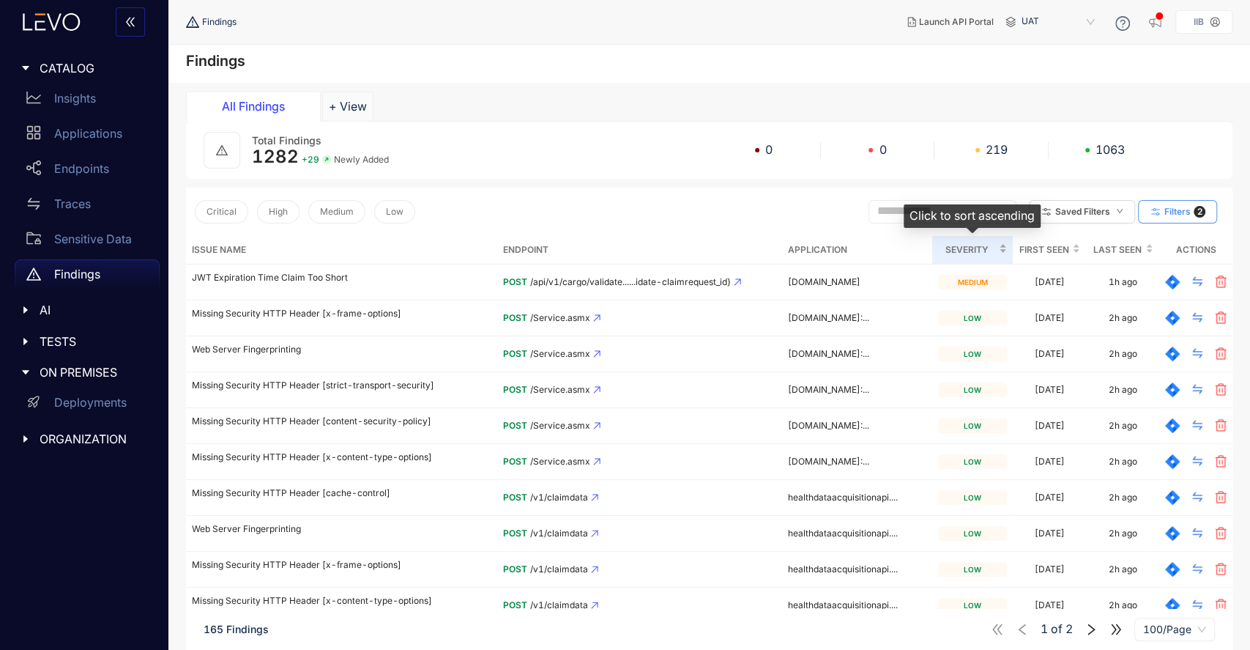 The image size is (1250, 650). I want to click on a: Sensitive Data, so click(87, 242).